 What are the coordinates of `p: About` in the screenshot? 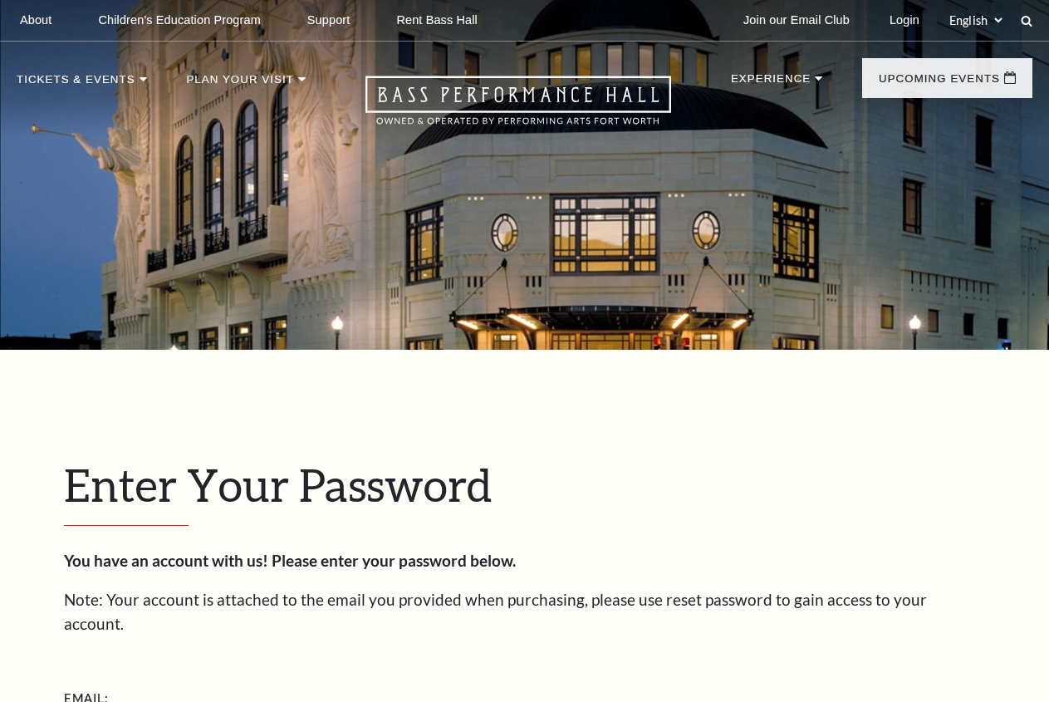 It's located at (36, 20).